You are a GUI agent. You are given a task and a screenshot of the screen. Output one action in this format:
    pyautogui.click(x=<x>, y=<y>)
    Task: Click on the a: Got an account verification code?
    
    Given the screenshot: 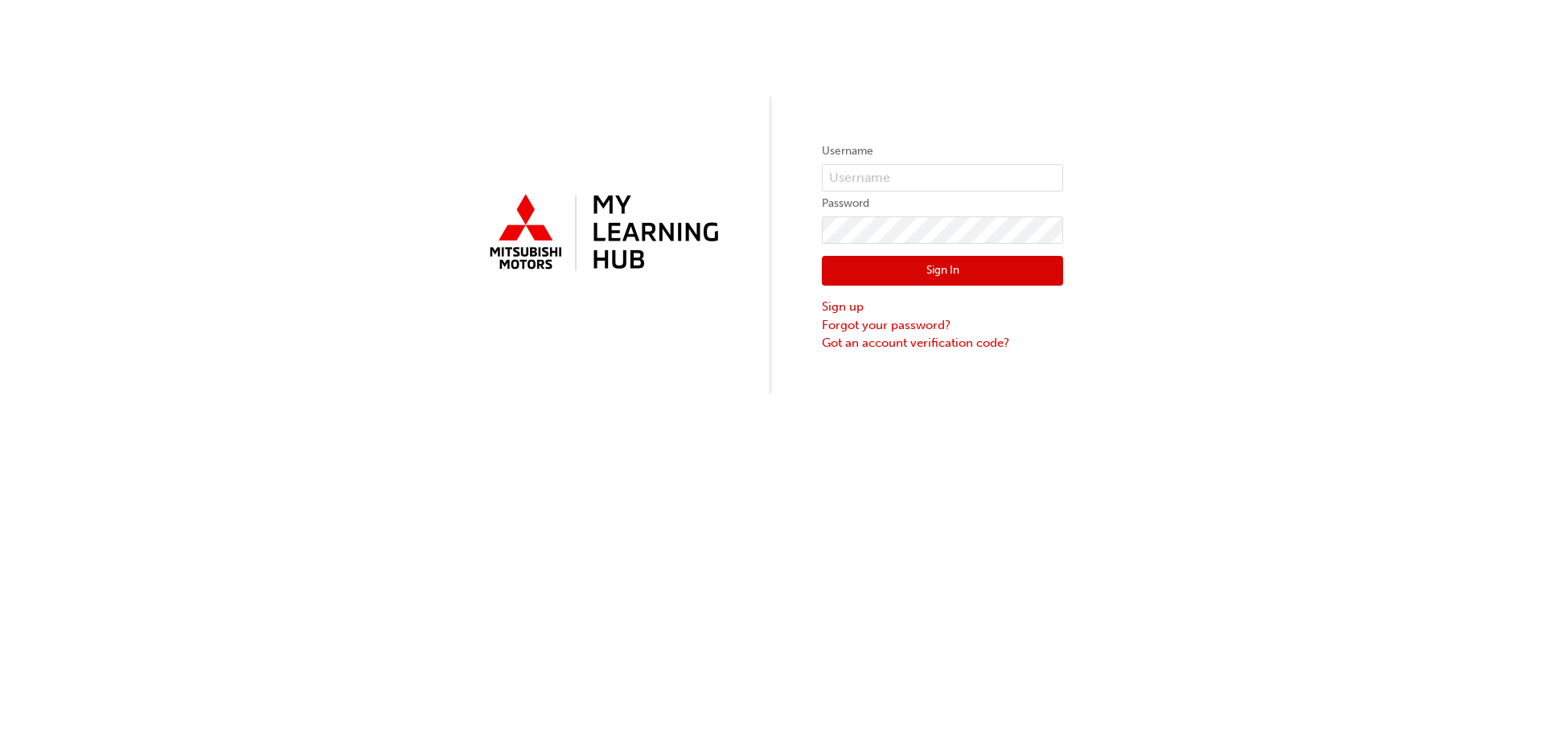 What is the action you would take?
    pyautogui.click(x=942, y=343)
    